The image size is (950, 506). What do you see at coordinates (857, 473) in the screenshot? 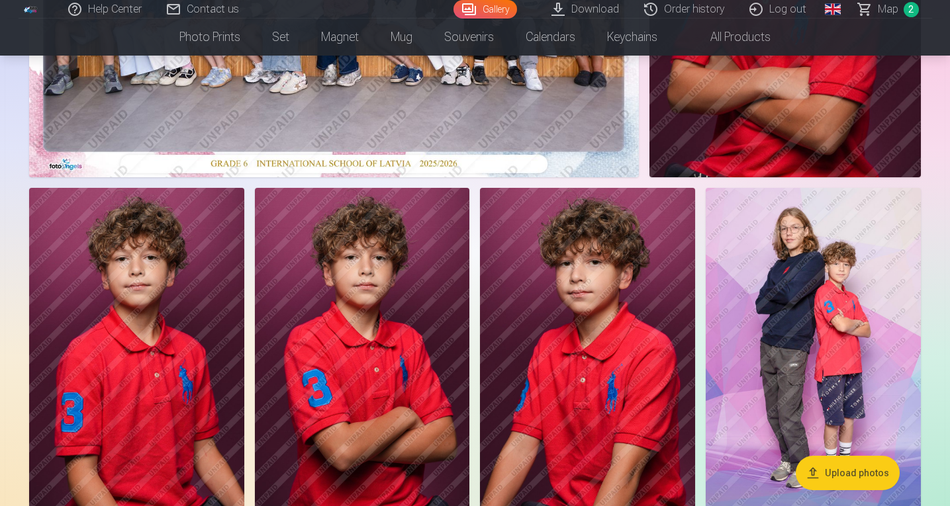
I see `font: Upload photos` at bounding box center [857, 473].